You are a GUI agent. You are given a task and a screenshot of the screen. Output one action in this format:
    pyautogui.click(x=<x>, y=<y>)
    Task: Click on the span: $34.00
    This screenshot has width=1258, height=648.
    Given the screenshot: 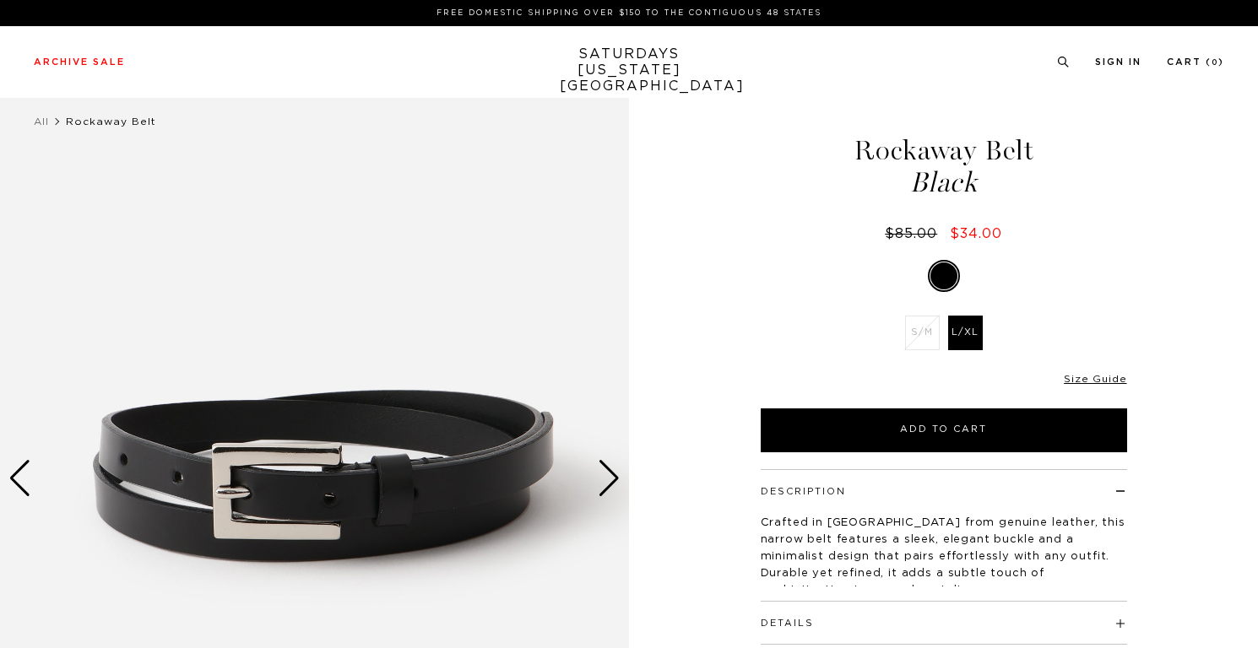 What is the action you would take?
    pyautogui.click(x=976, y=234)
    